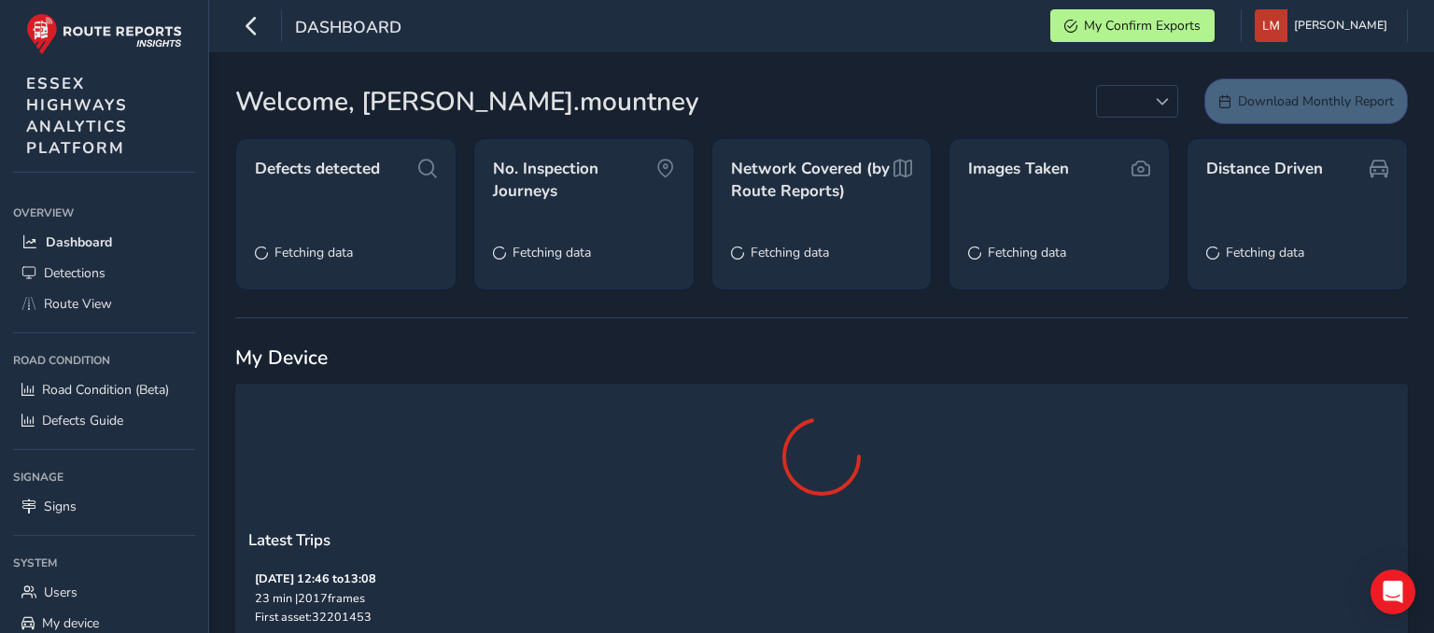  What do you see at coordinates (574, 179) in the screenshot?
I see `span: No. Inspection Journeys` at bounding box center [574, 179].